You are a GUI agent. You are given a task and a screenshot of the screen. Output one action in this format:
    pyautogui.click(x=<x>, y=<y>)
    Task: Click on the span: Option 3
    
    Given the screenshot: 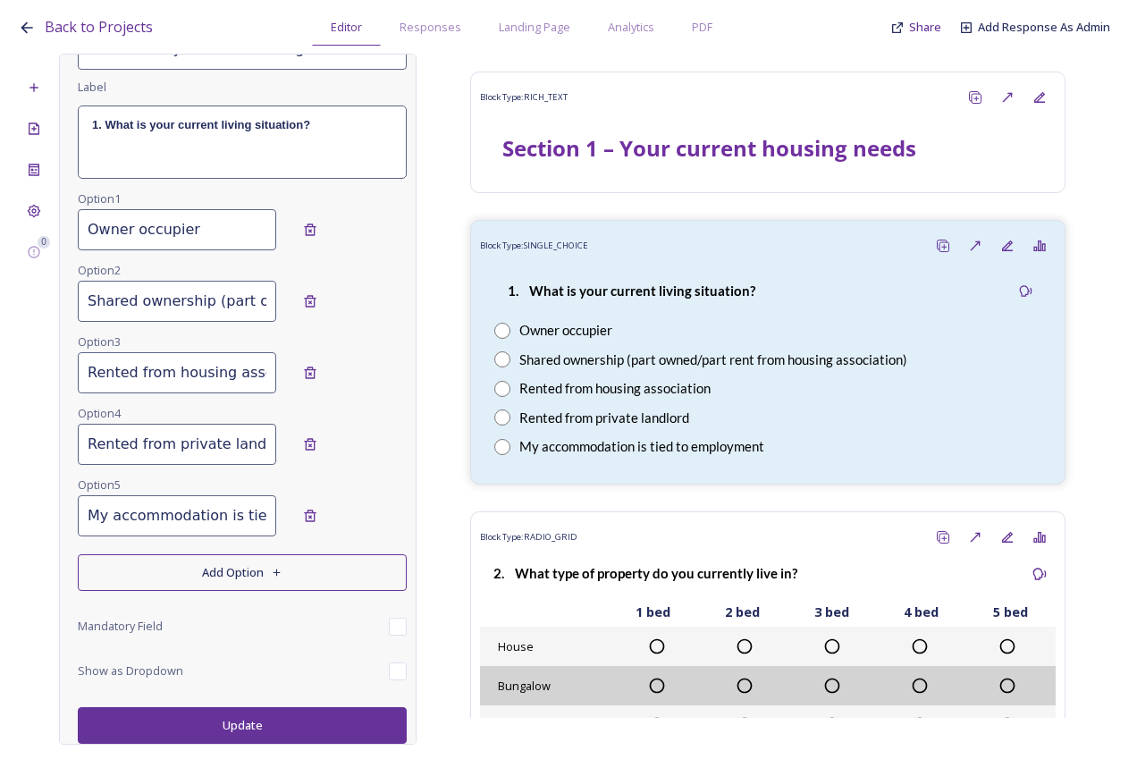 What is the action you would take?
    pyautogui.click(x=99, y=341)
    